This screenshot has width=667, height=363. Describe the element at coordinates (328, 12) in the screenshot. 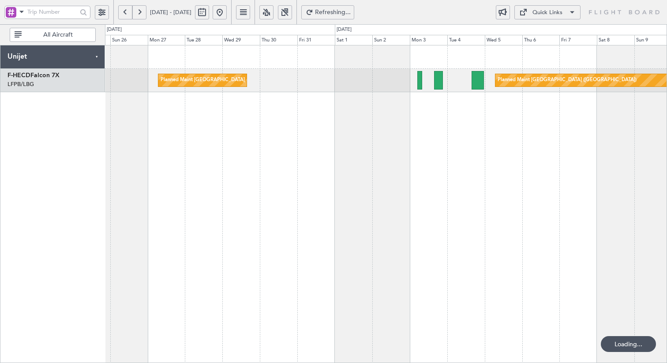

I see `button: Refreshing...` at that location.